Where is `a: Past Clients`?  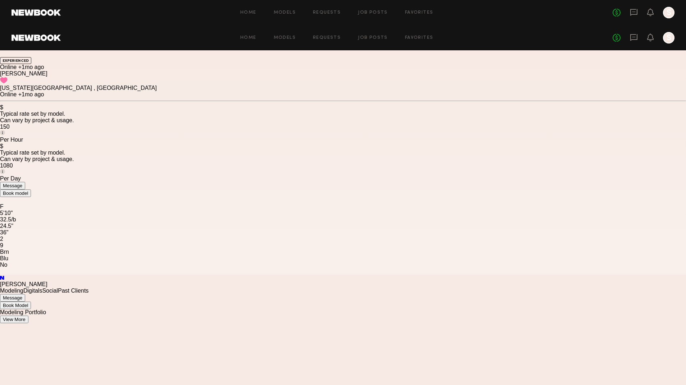 a: Past Clients is located at coordinates (73, 291).